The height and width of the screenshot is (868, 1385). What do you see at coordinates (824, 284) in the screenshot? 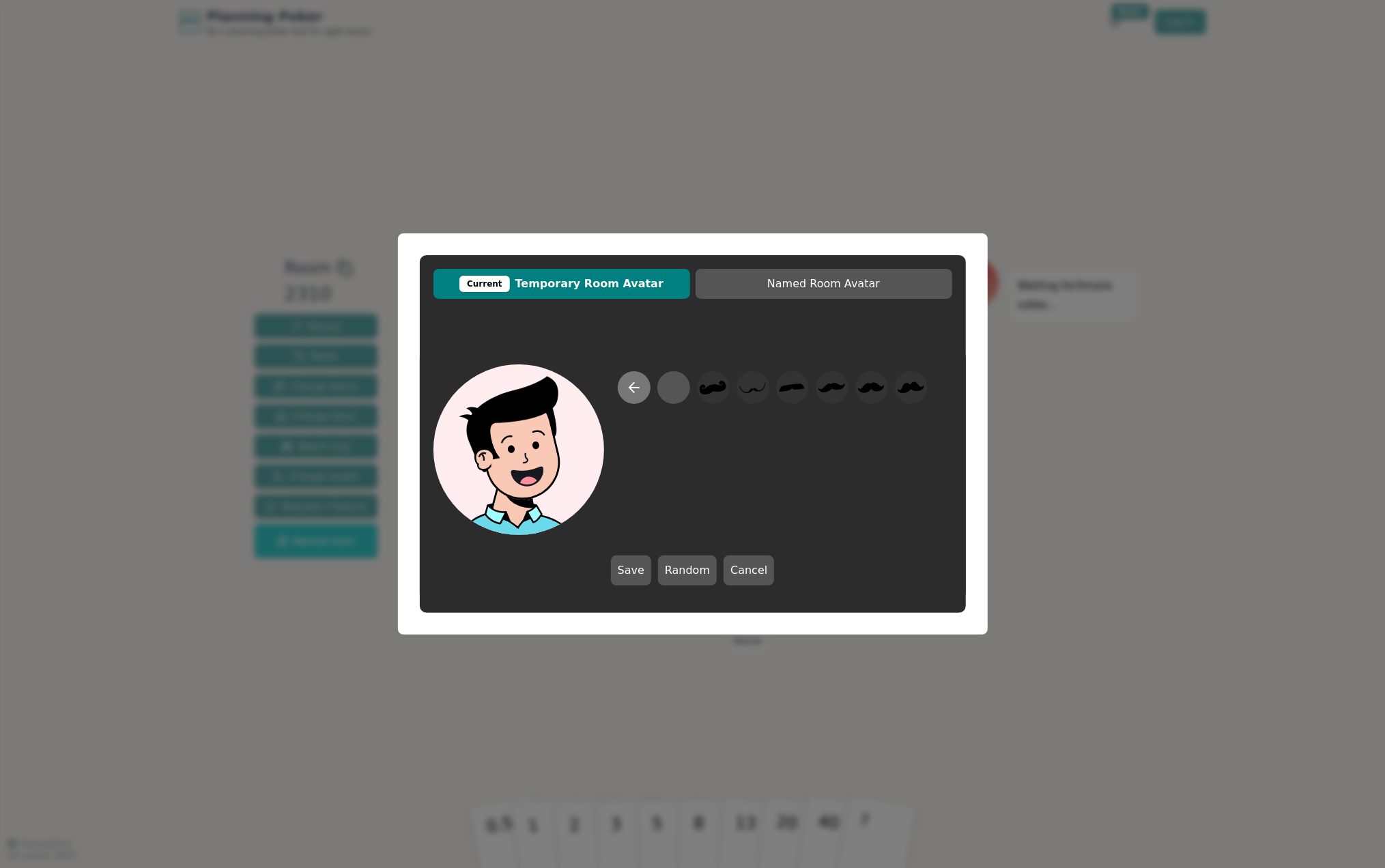
I see `button: Named Room Avatar` at bounding box center [824, 284].